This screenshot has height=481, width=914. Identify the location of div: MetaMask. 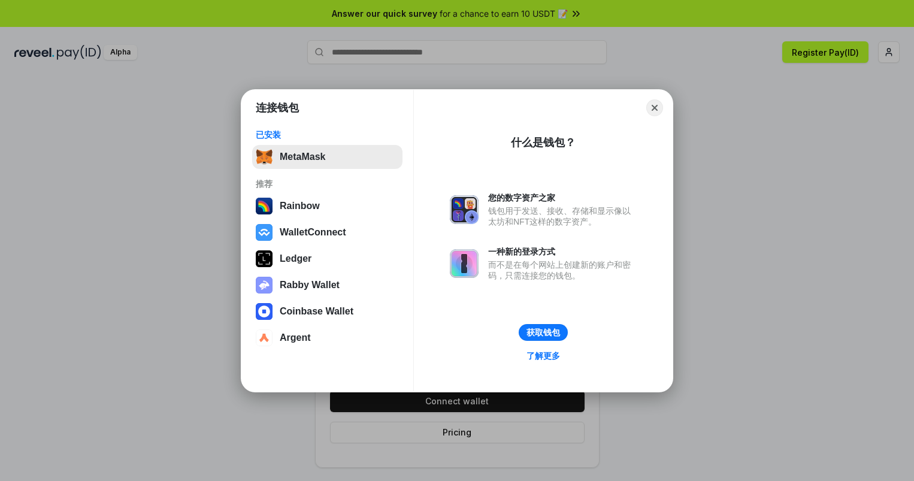
(302, 157).